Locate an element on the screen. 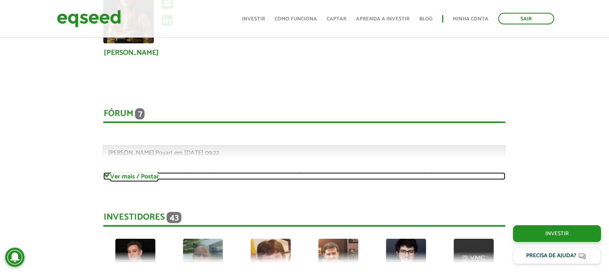  div: Investidores is located at coordinates (304, 220).